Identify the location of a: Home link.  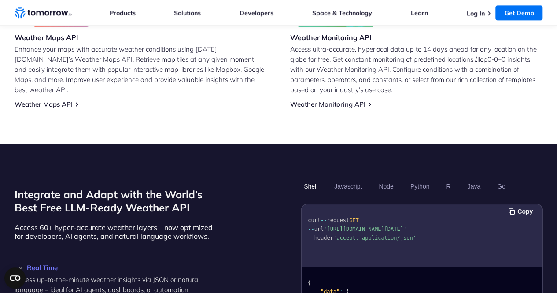
(43, 13).